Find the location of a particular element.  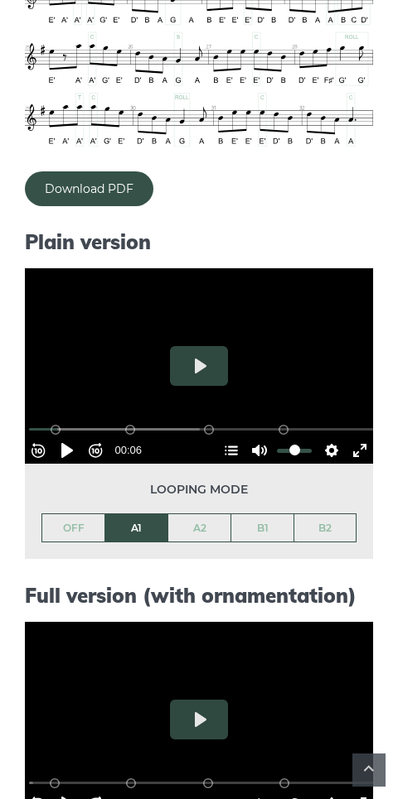

h2: Plain version is located at coordinates (199, 242).